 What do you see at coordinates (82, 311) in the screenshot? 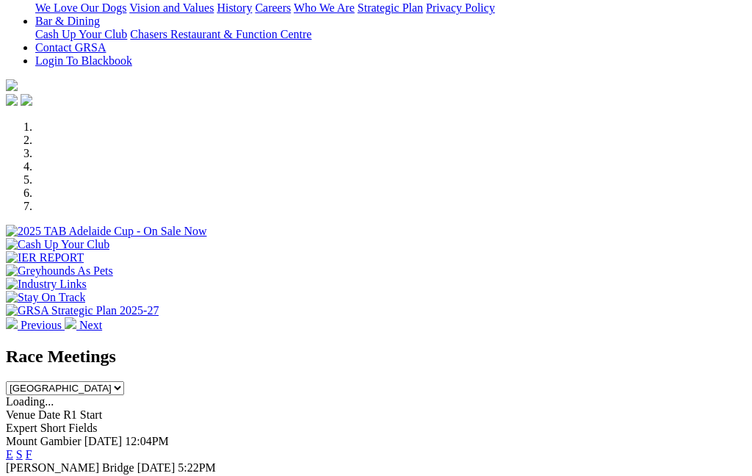
I see `img: GRSA Strategic Plan 2025-27` at bounding box center [82, 311].